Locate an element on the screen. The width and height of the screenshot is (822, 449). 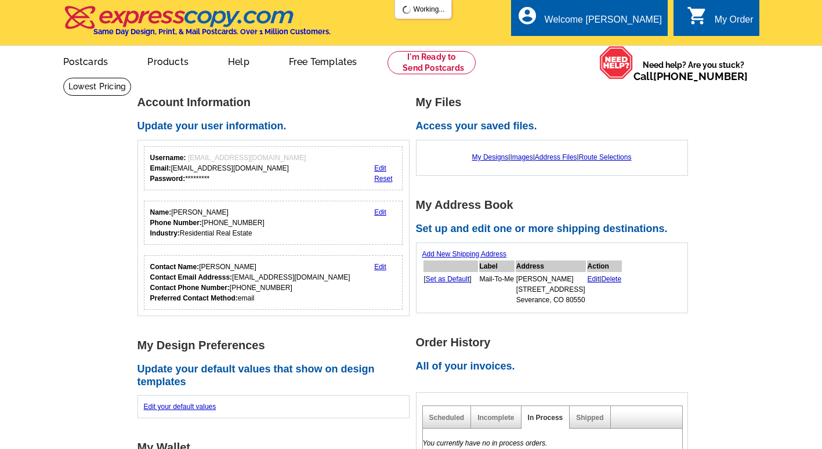
strong: Name: is located at coordinates (161, 212).